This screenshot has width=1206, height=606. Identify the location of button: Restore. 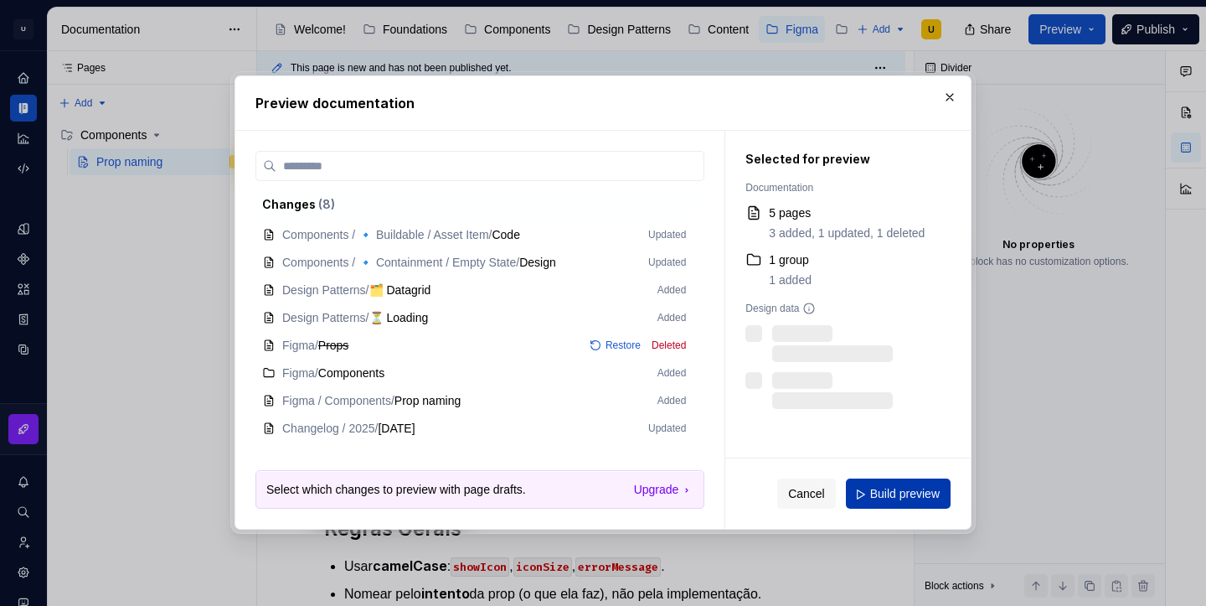
(617, 345).